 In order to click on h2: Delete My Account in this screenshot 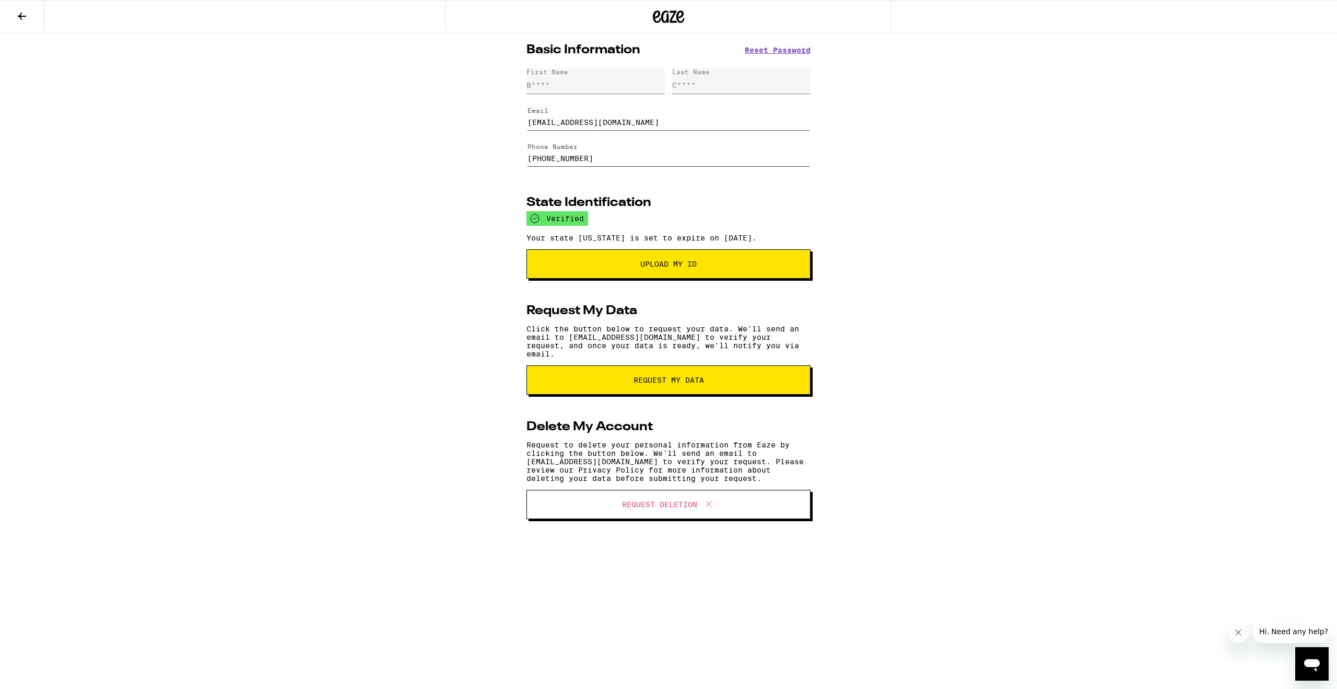, I will do `click(590, 427)`.